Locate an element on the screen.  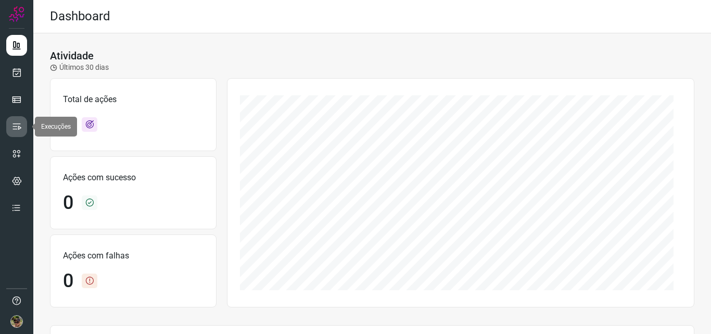
p: Últimos 30 dias is located at coordinates (79, 67).